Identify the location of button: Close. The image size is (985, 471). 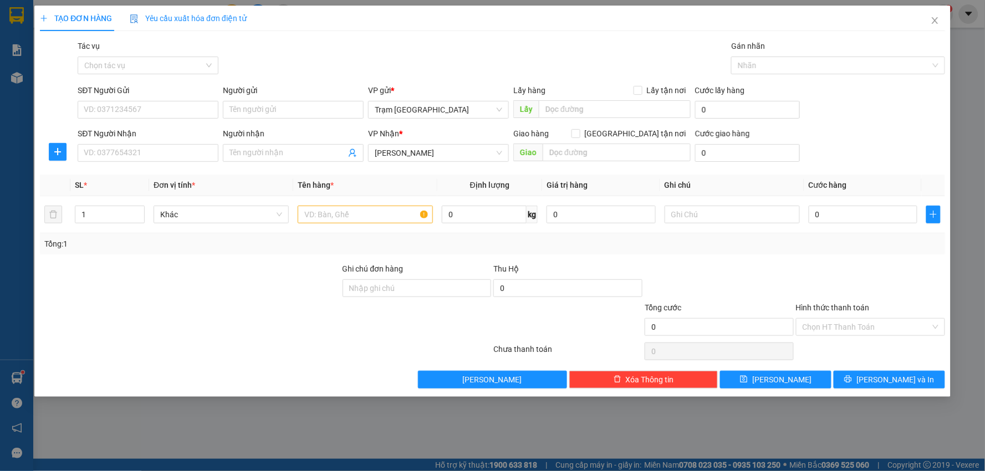
(936, 21).